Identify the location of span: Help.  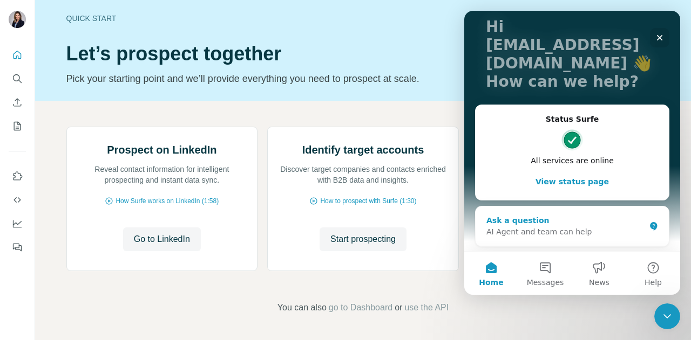
(189, 272).